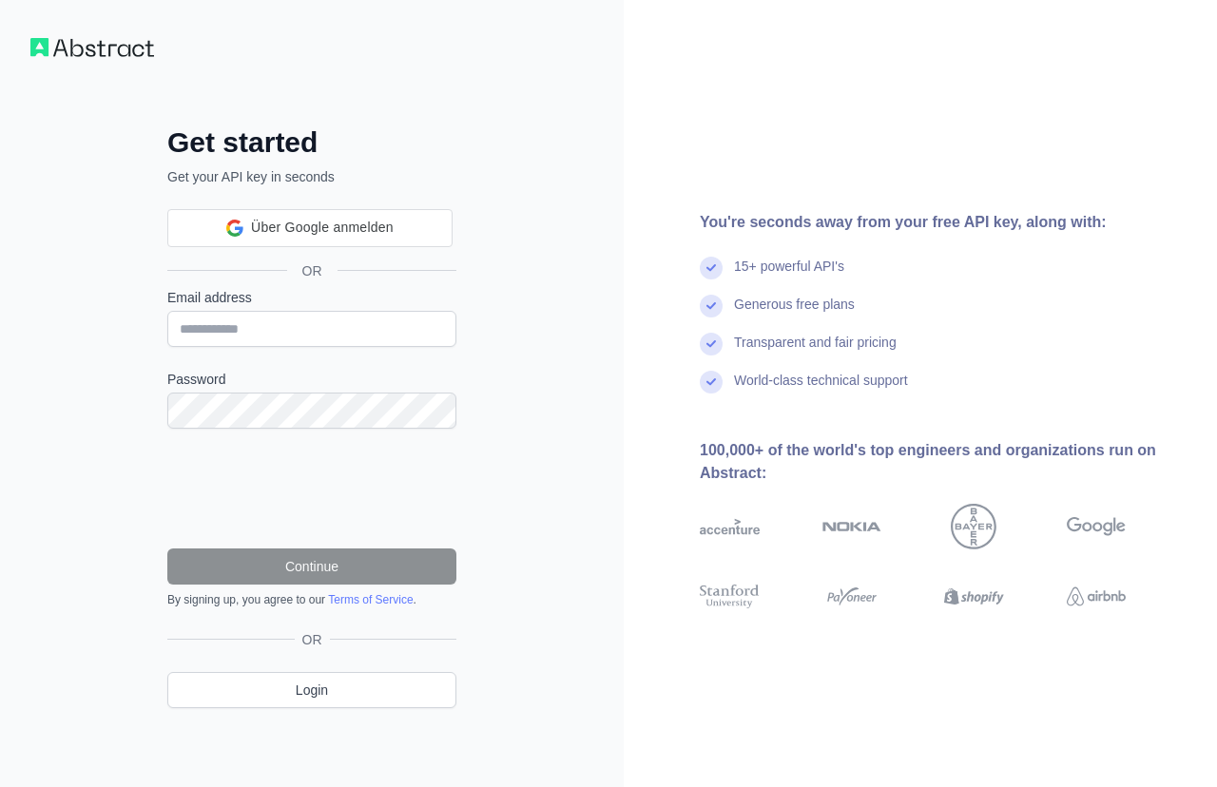 This screenshot has height=787, width=1217. I want to click on a: Login, so click(312, 690).